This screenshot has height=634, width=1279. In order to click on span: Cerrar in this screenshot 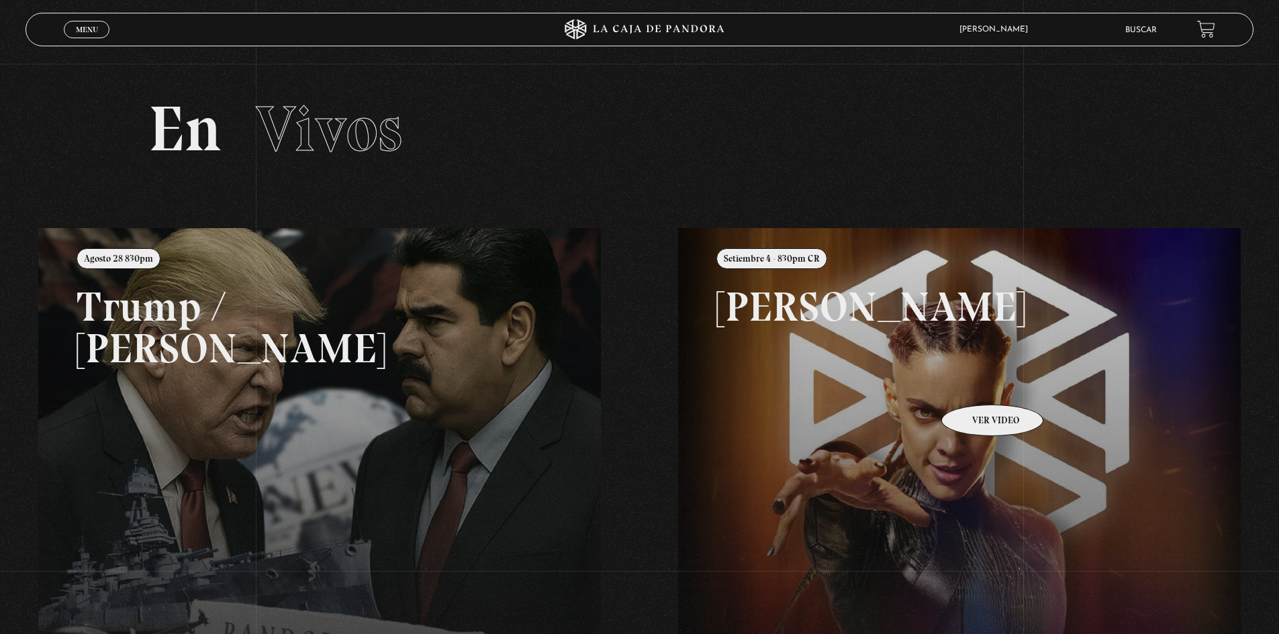, I will do `click(87, 42)`.